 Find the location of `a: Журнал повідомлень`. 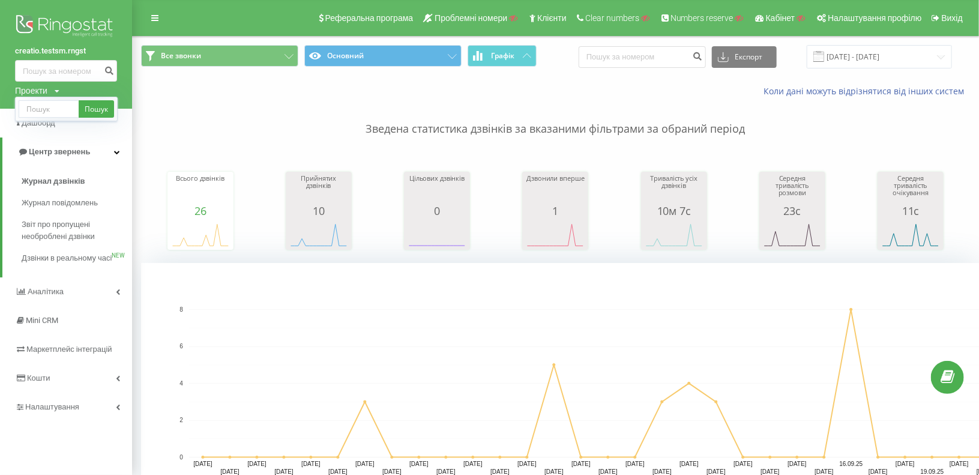

a: Журнал повідомлень is located at coordinates (77, 203).